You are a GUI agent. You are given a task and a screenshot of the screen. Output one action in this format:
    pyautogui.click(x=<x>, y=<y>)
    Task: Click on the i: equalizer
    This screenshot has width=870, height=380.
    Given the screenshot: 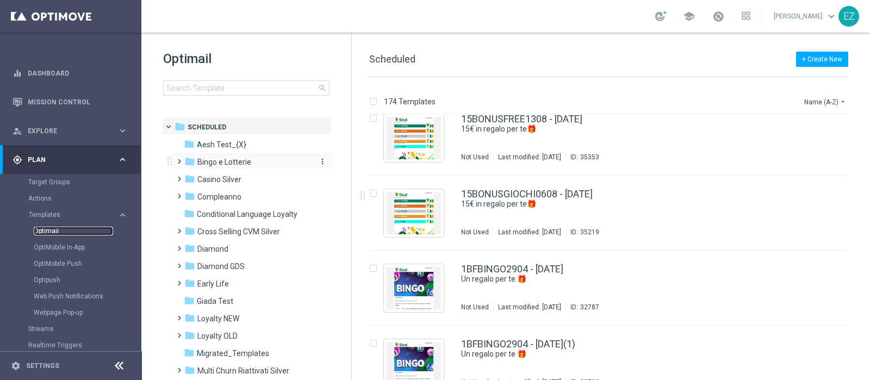 What is the action you would take?
    pyautogui.click(x=17, y=73)
    